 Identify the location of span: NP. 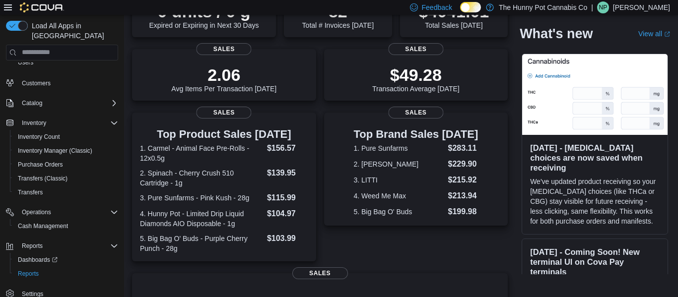
(603, 7).